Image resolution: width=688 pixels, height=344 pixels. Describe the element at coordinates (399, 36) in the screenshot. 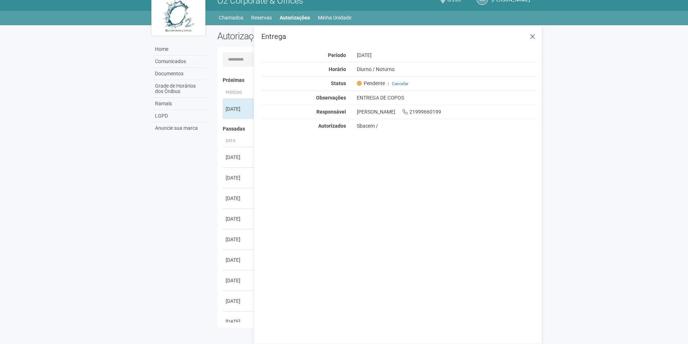

I see `h3: Entrega` at that location.